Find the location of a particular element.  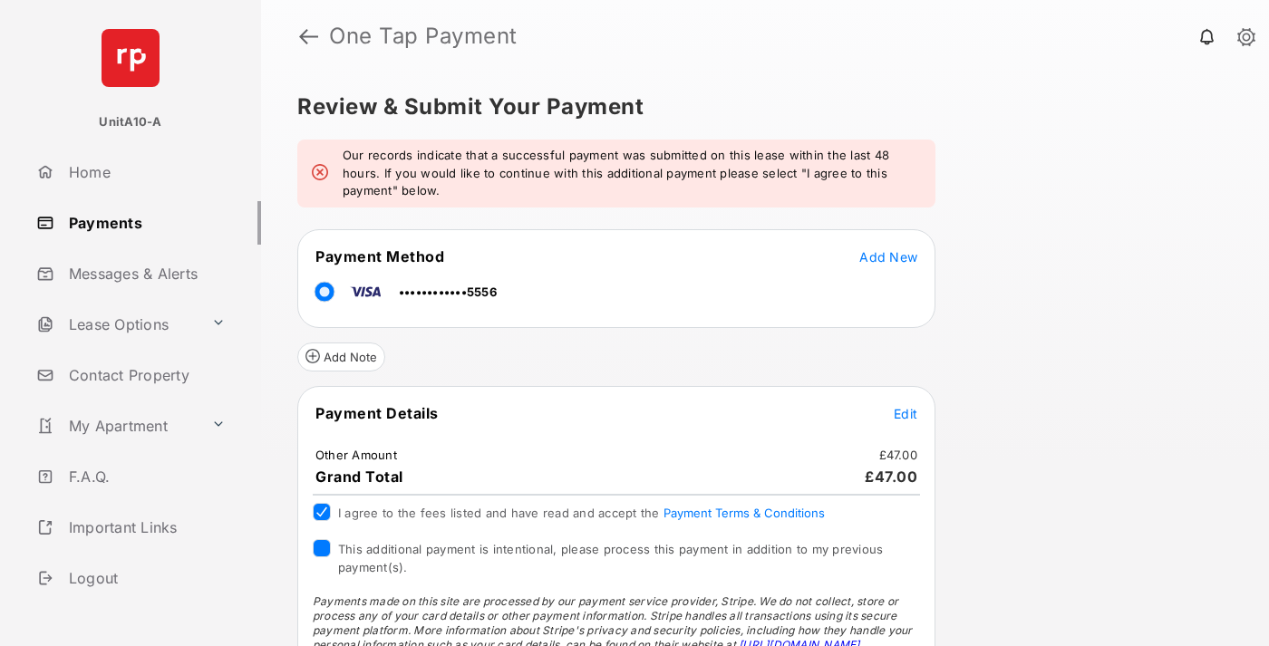

span: £47.00 is located at coordinates (891, 477).